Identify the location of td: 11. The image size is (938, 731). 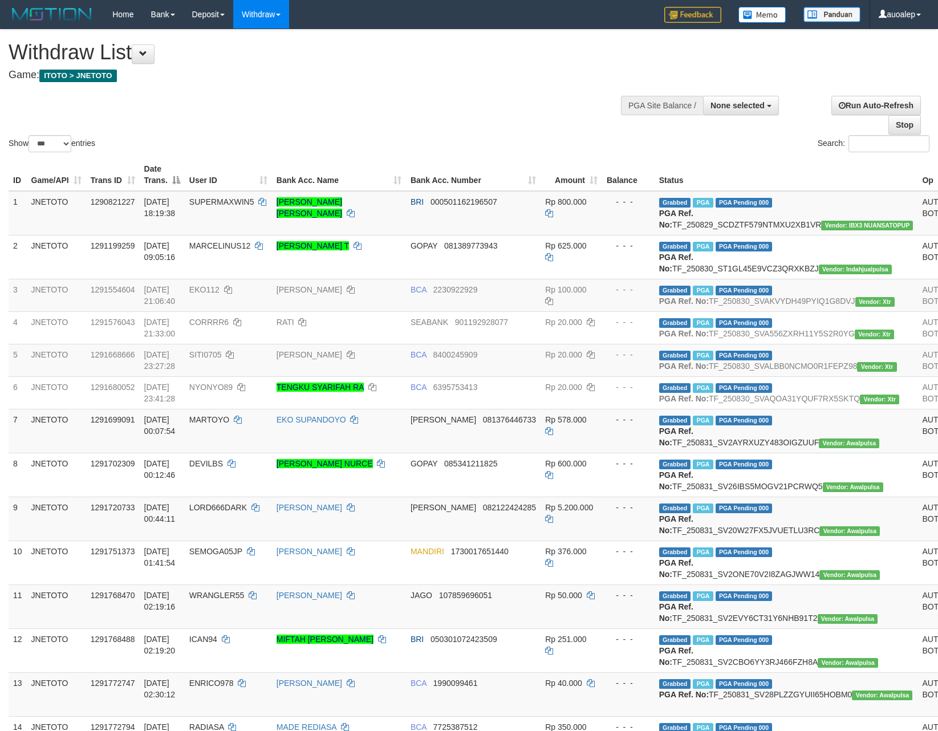
(18, 606).